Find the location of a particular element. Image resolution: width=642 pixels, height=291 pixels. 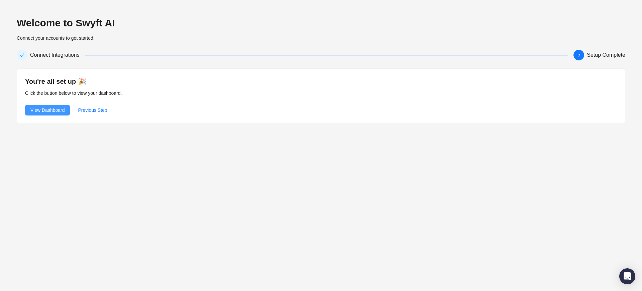

span: View Dashboard is located at coordinates (47, 110).